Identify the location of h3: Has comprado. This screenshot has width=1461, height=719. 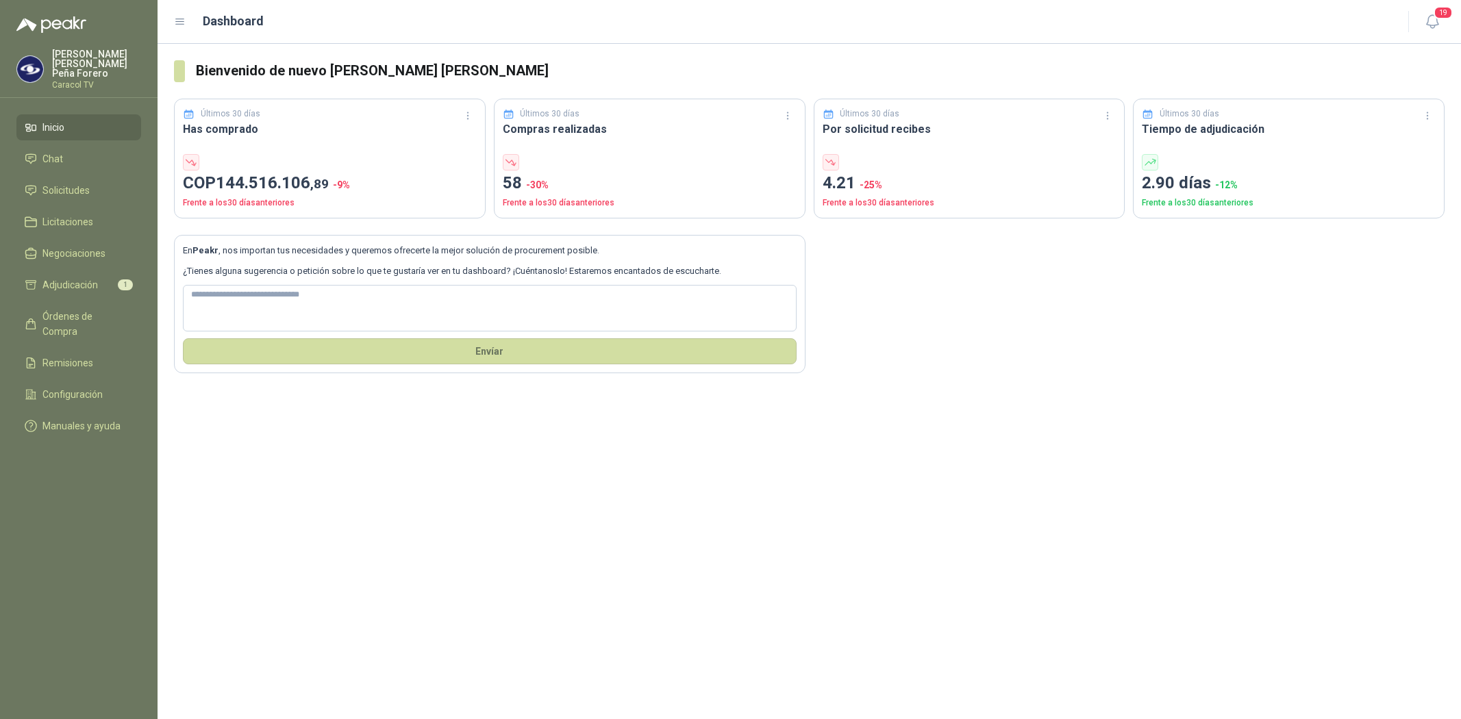
(329, 129).